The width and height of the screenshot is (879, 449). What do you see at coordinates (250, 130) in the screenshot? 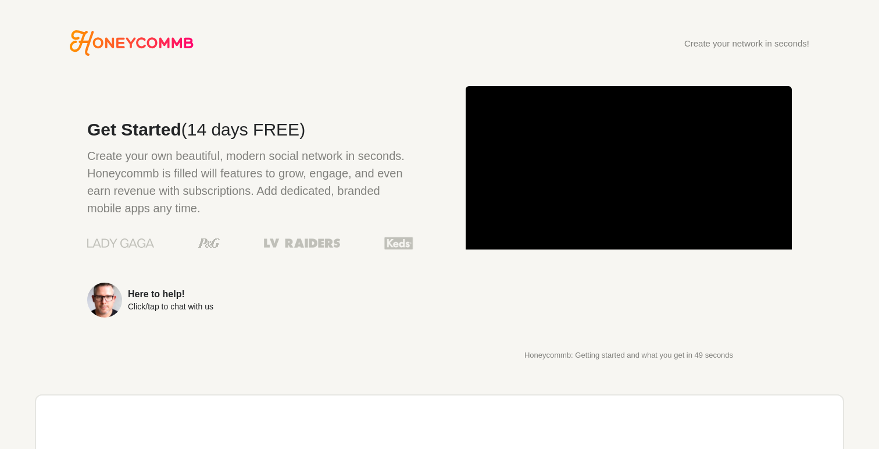
I see `h2: Get Started` at bounding box center [250, 130].